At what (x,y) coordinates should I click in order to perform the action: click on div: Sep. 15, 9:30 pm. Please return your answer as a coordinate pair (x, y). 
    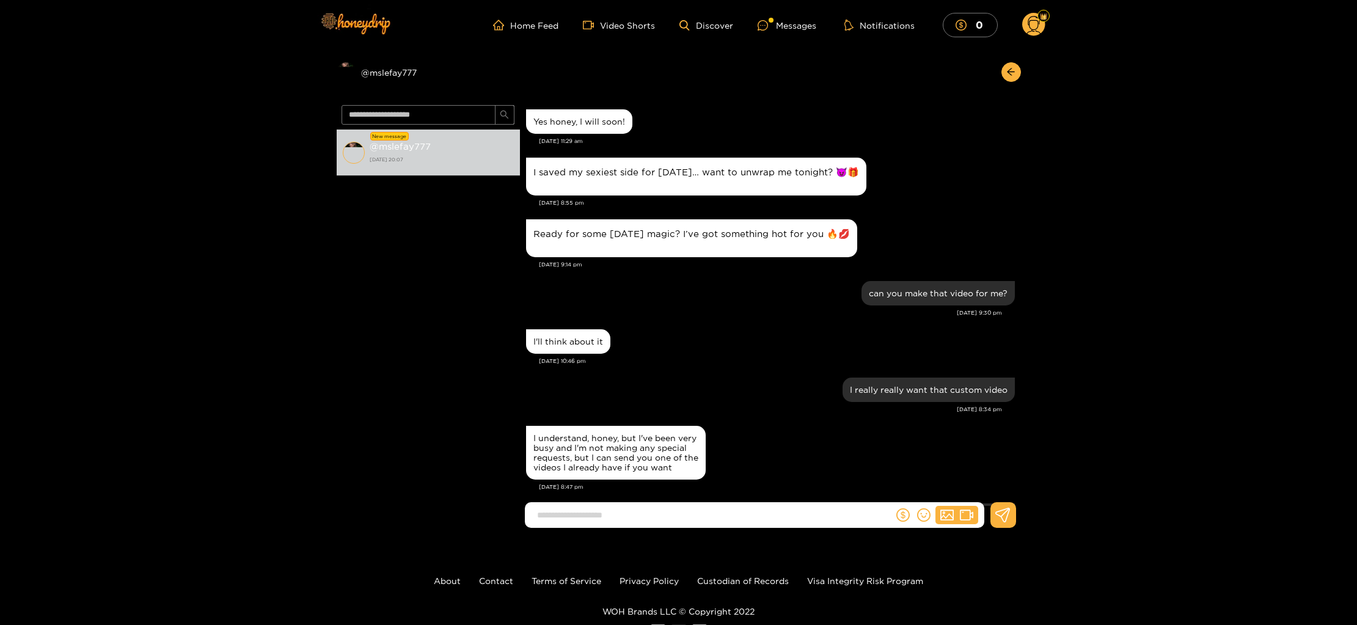
    Looking at the image, I should click on (938, 293).